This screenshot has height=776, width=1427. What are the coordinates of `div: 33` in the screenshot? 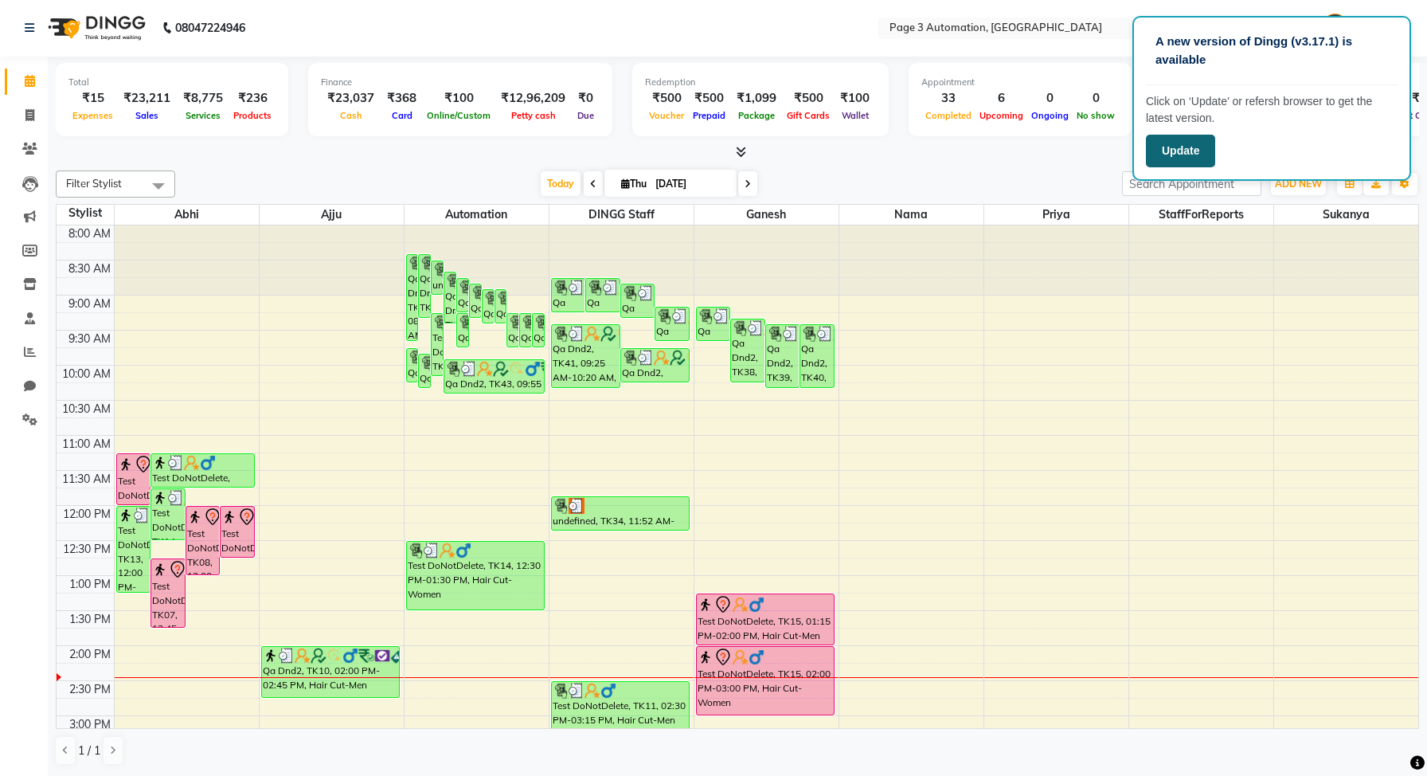 It's located at (948, 98).